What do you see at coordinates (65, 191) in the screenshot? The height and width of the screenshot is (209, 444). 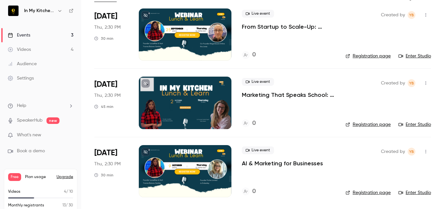 I see `span: 4` at bounding box center [65, 191].